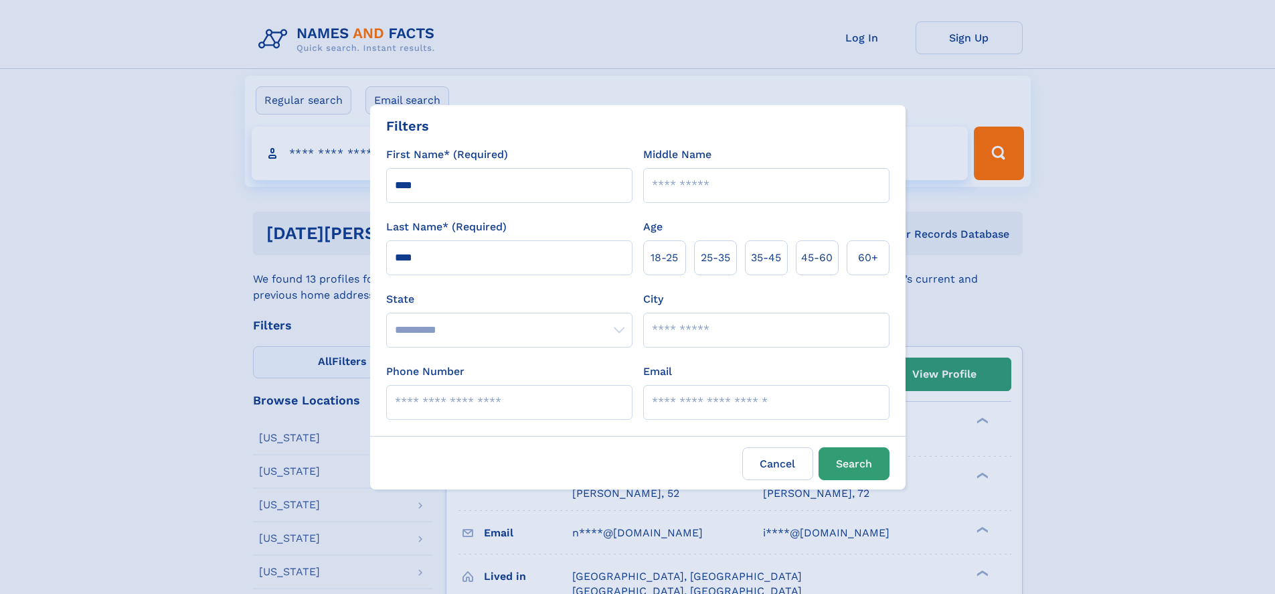  Describe the element at coordinates (817, 258) in the screenshot. I see `span: 45‑60` at that location.